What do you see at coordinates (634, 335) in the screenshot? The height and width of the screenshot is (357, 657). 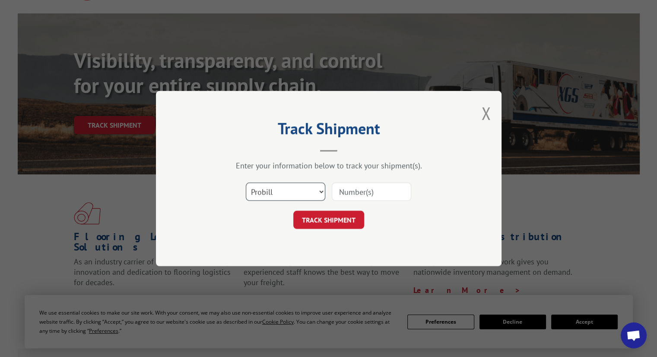 I see `div: Open chat` at bounding box center [634, 335].